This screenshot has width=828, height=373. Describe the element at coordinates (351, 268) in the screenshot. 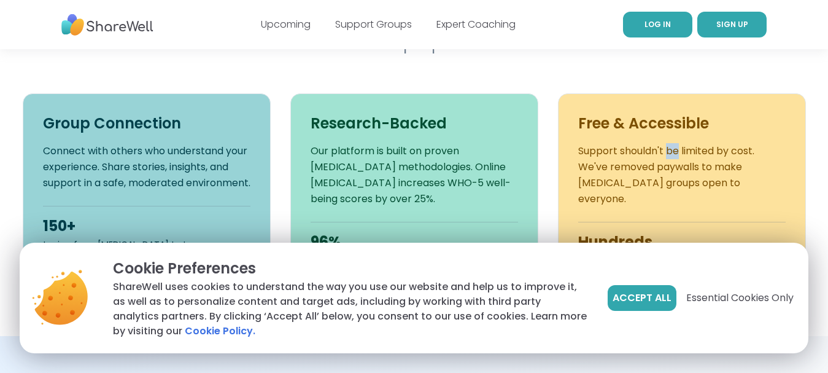

I see `p: Cookie Preferences` at that location.